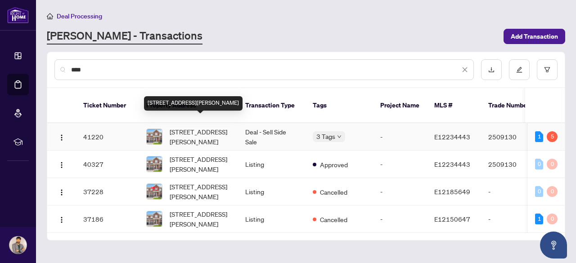 The height and width of the screenshot is (263, 576). I want to click on th: MLS #, so click(454, 106).